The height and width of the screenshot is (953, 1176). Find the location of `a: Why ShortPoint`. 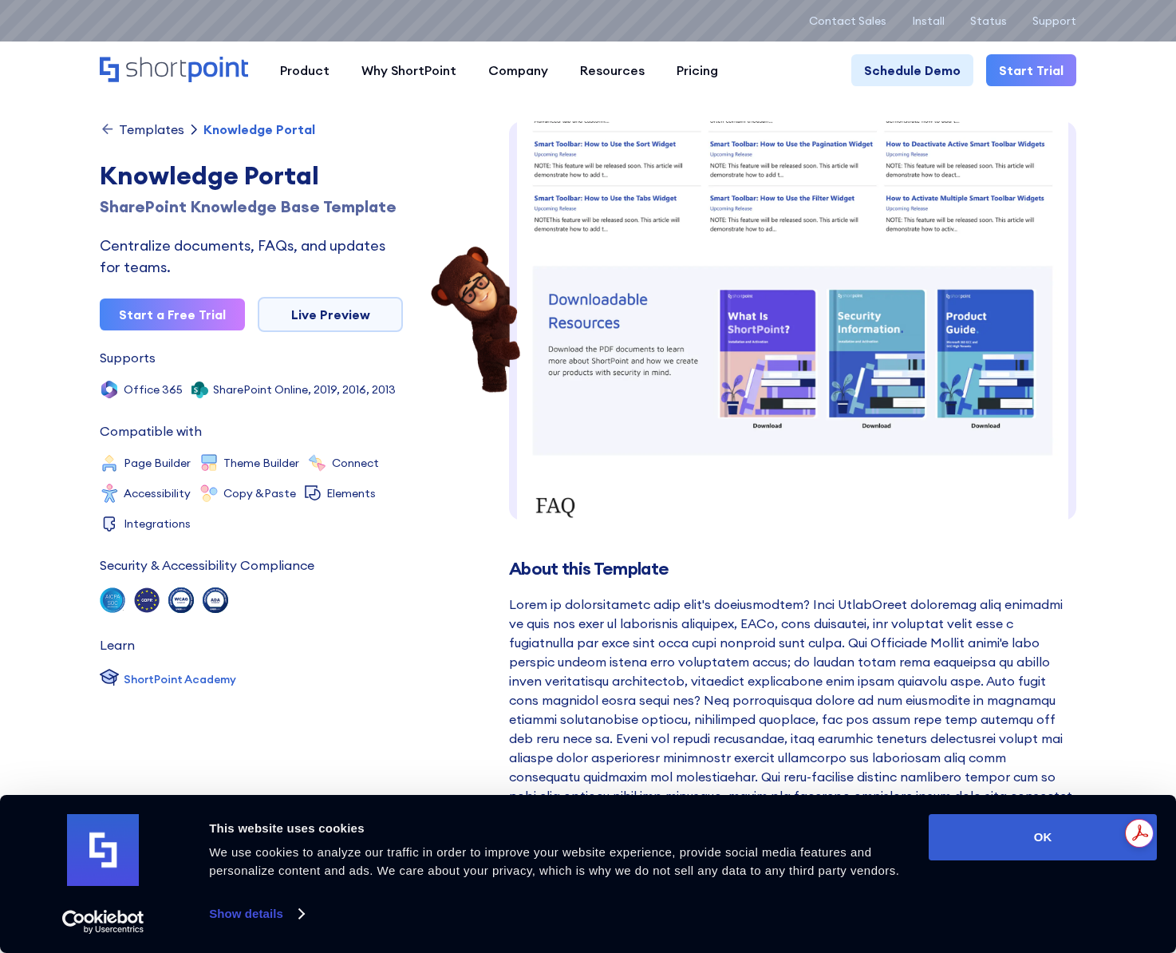

a: Why ShortPoint is located at coordinates (409, 70).